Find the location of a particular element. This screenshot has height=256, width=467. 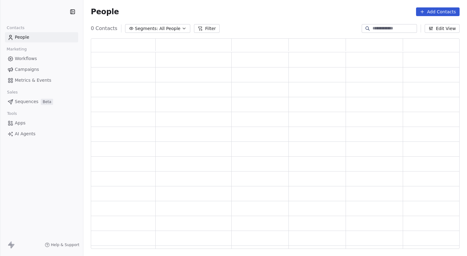

span: 0 Contacts is located at coordinates (104, 28).